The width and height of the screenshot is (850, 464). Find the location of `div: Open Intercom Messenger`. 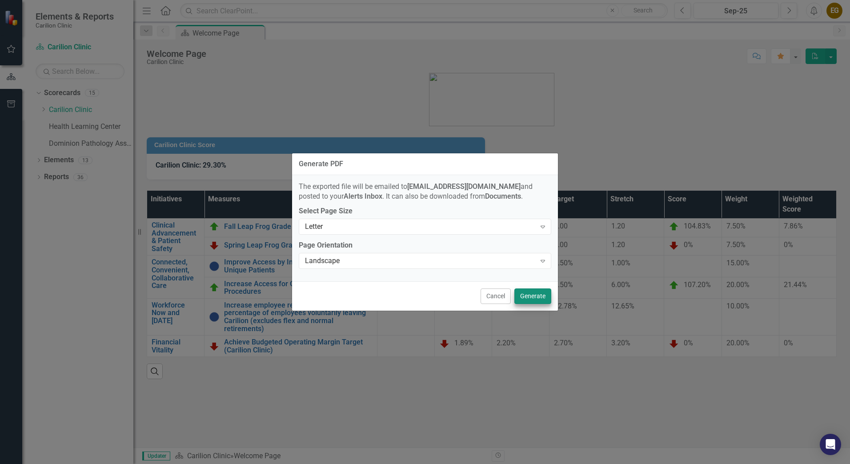

div: Open Intercom Messenger is located at coordinates (830, 444).